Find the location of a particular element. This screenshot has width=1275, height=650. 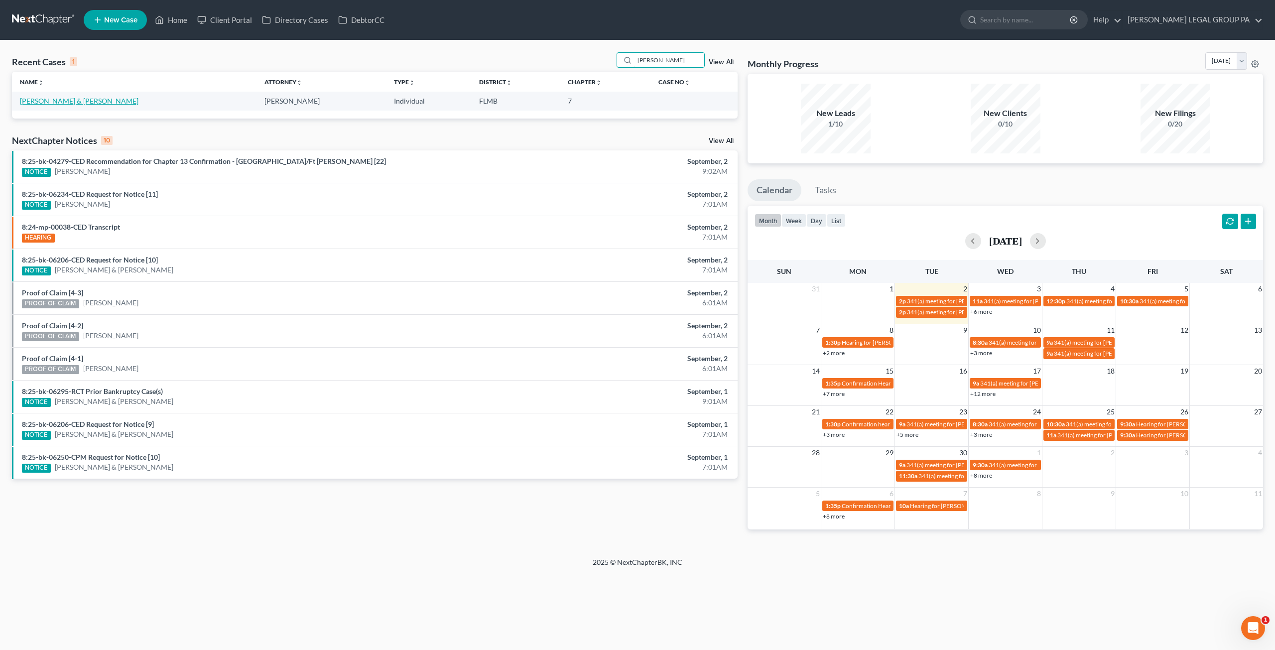

a: 8:25-bk-06206-CED Request for Notice [9] is located at coordinates (88, 424).